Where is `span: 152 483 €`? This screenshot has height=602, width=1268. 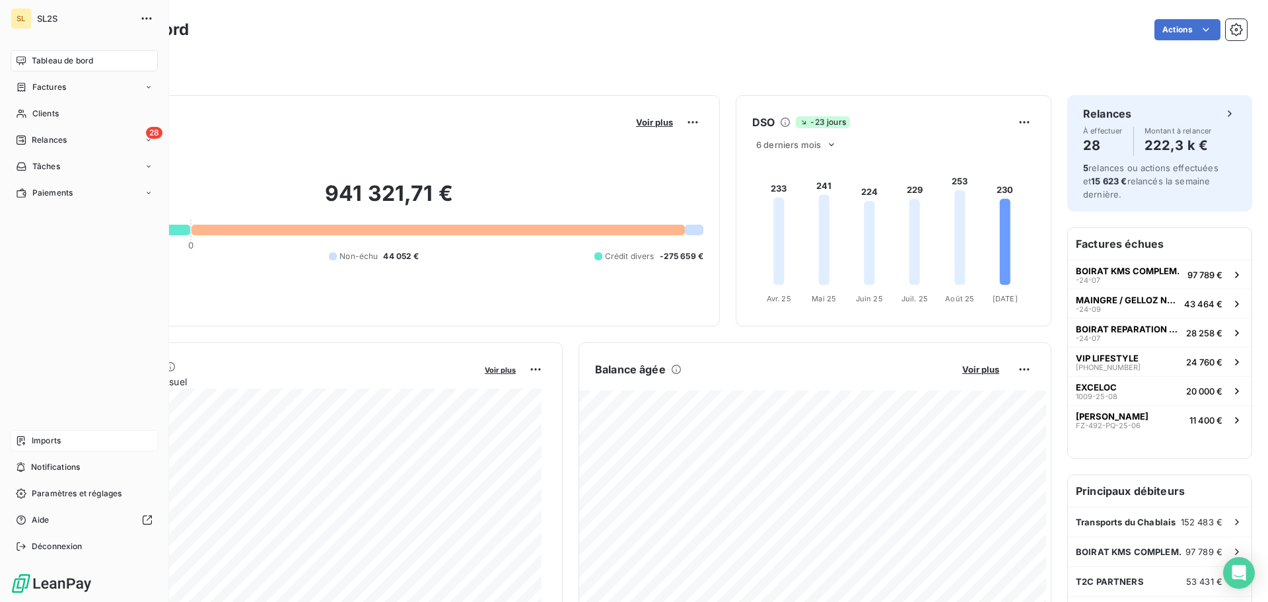 span: 152 483 € is located at coordinates (1202, 522).